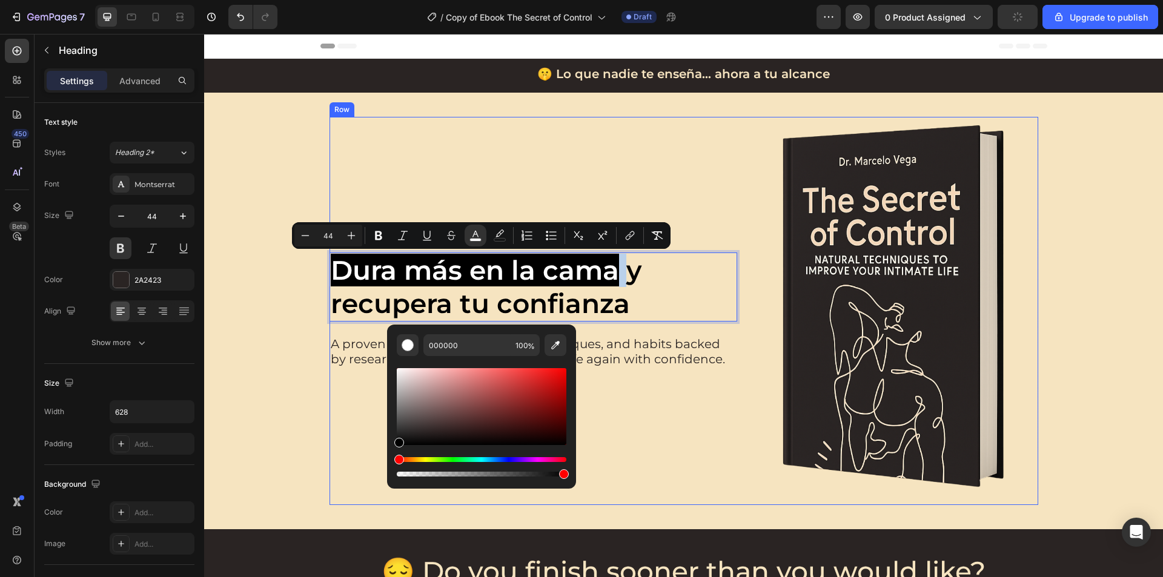 The image size is (1163, 577). What do you see at coordinates (480, 40) in the screenshot?
I see `h2: Rich Text Editor. Editing area: main` at bounding box center [480, 40].